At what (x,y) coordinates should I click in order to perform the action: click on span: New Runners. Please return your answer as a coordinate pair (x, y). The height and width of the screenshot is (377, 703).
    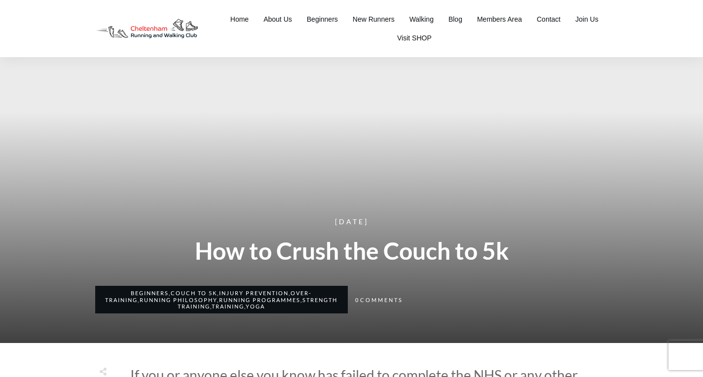
    Looking at the image, I should click on (373, 19).